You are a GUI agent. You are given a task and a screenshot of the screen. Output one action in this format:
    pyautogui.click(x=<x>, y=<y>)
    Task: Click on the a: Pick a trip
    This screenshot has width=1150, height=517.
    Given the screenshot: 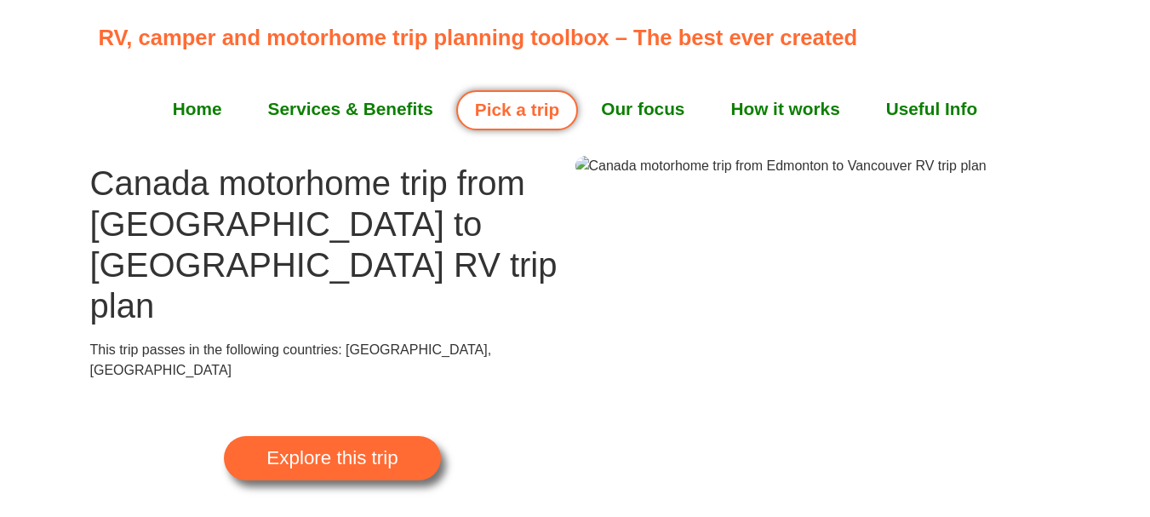 What is the action you would take?
    pyautogui.click(x=517, y=110)
    